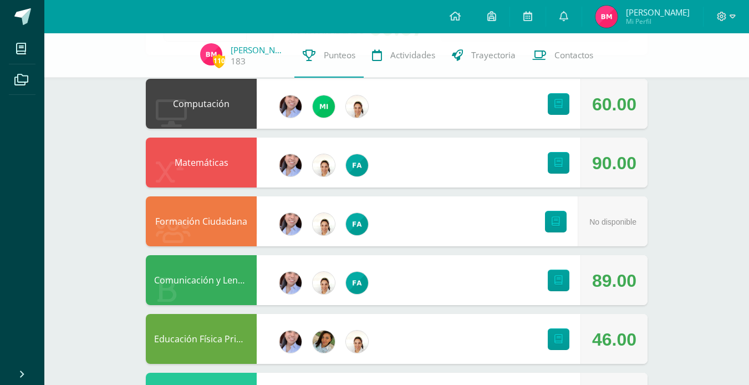 This screenshot has width=749, height=385. Describe the element at coordinates (201, 339) in the screenshot. I see `div: Educación Física Primaria` at that location.